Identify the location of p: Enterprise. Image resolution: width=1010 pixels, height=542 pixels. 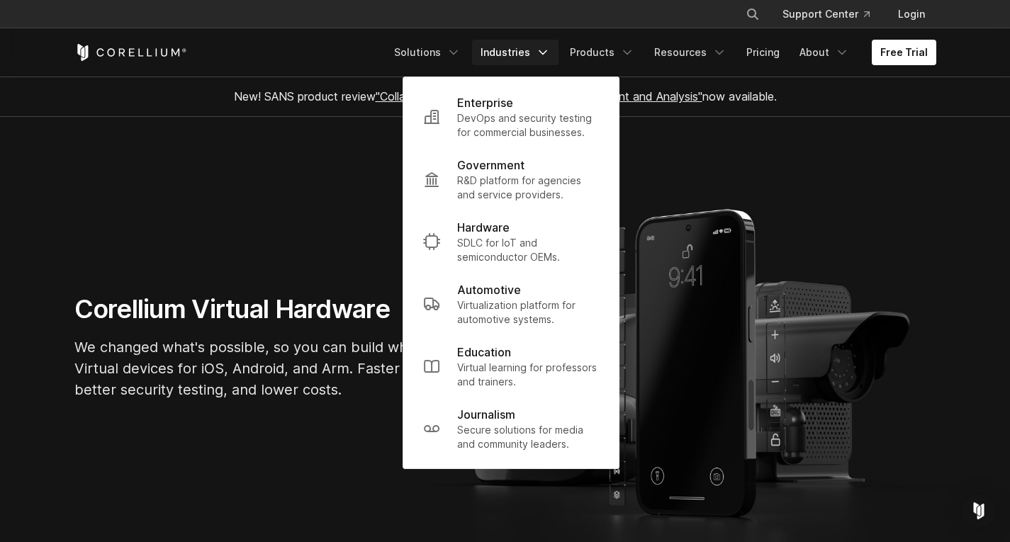
(485, 103).